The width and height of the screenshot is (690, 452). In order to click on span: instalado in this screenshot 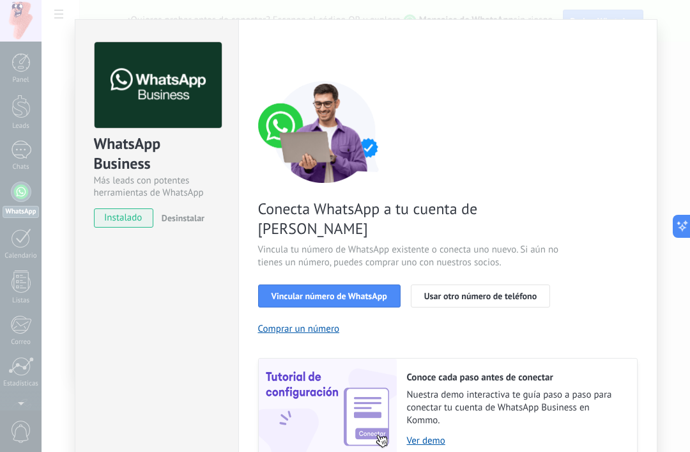, I will do `click(123, 218)`.